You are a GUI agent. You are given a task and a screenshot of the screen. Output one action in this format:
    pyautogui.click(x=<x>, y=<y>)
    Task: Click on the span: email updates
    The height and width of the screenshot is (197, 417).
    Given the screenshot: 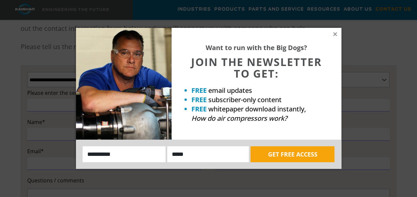 What is the action you would take?
    pyautogui.click(x=230, y=90)
    